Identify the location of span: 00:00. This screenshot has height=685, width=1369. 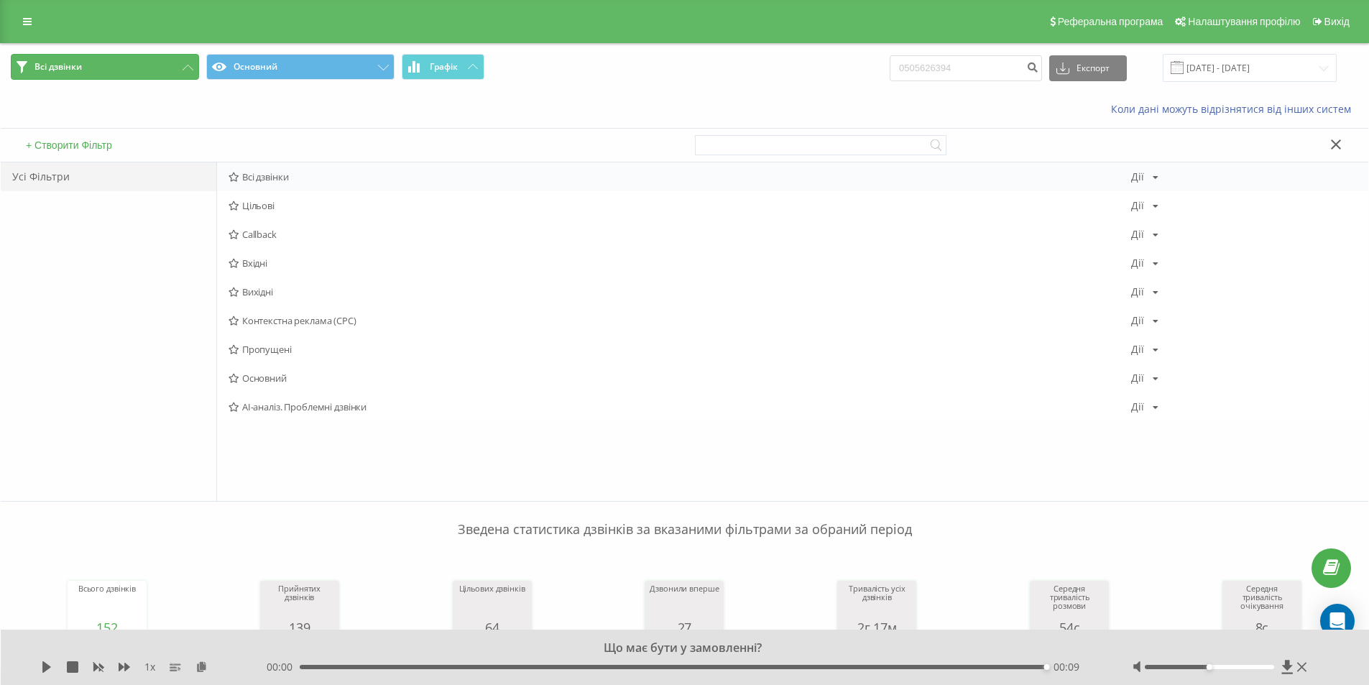
(283, 667).